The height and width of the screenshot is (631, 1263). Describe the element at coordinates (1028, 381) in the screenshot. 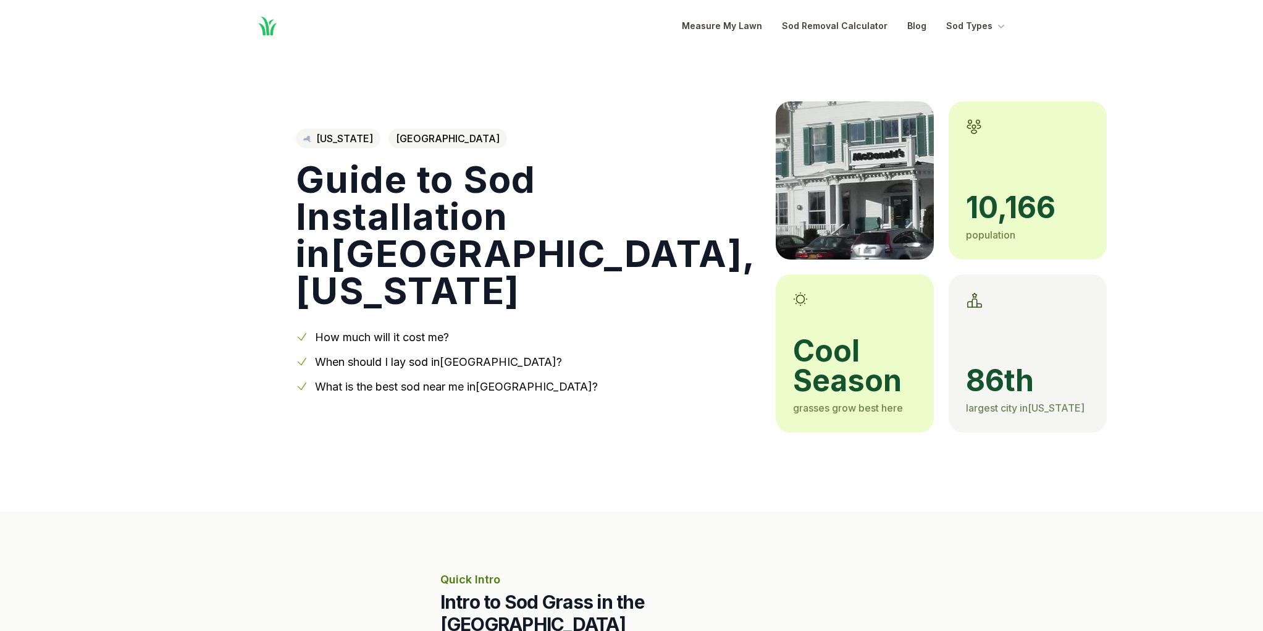

I see `span: 86th` at that location.